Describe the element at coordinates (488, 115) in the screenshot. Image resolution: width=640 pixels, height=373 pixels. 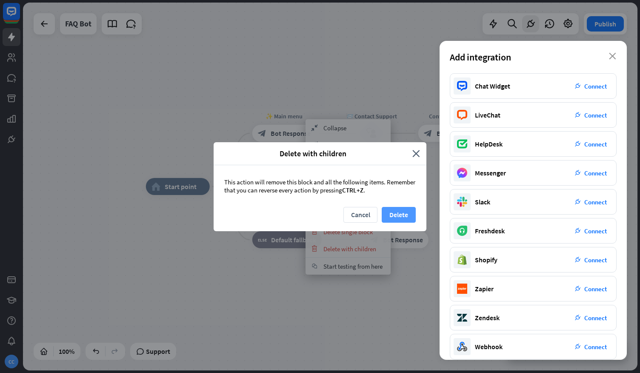
I see `div: LiveChat` at that location.